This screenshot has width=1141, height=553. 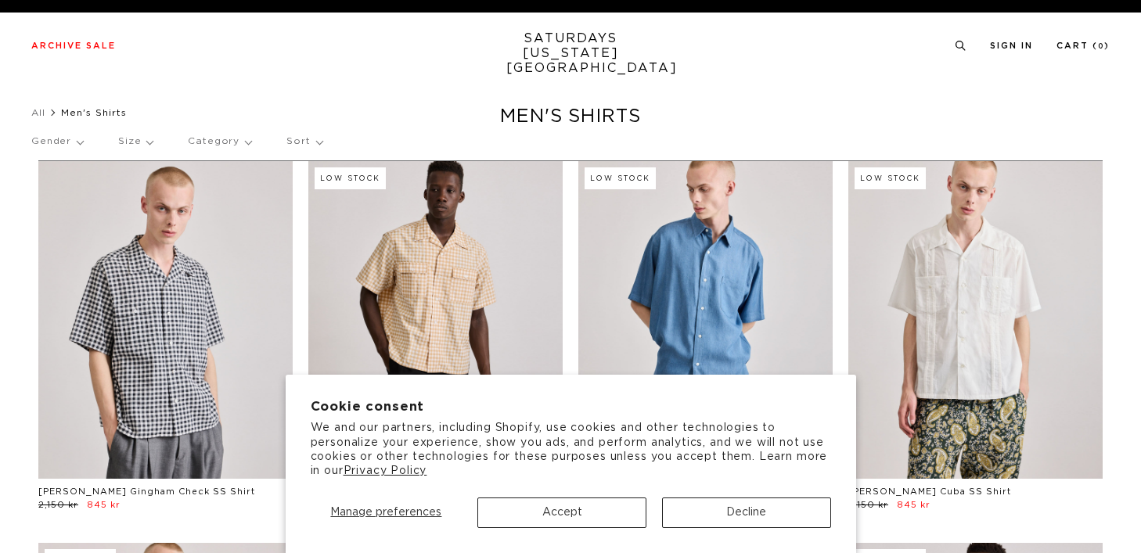 What do you see at coordinates (57, 142) in the screenshot?
I see `p: Gender` at bounding box center [57, 142].